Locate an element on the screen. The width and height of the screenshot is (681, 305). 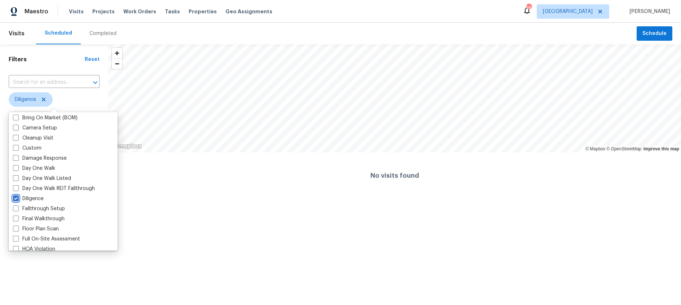
div: Scheduled is located at coordinates (58, 33).